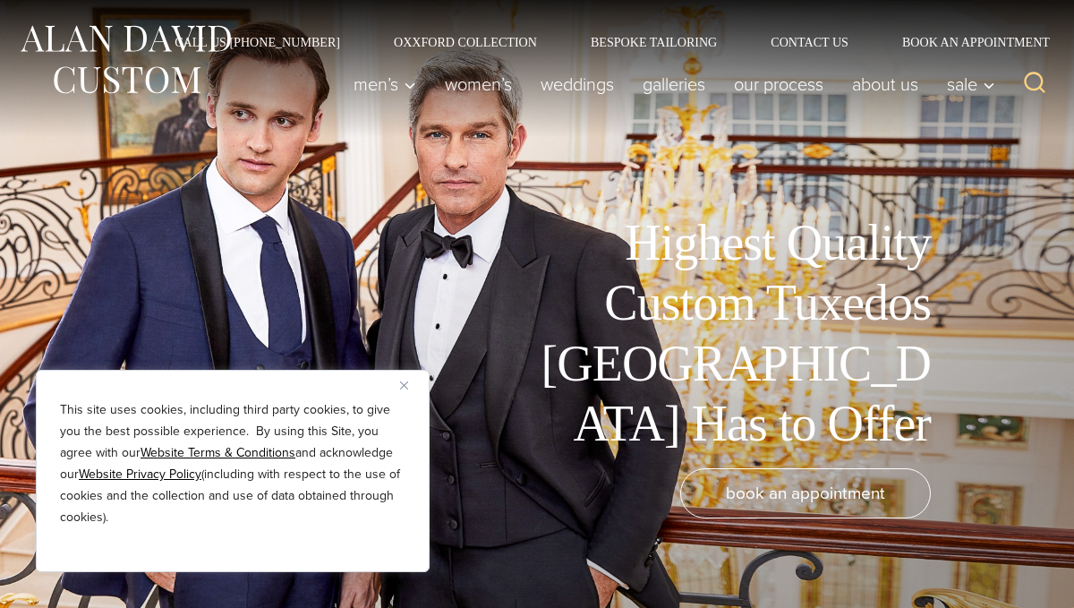 This screenshot has width=1074, height=608. I want to click on nav: Secondary Navigation, so click(602, 42).